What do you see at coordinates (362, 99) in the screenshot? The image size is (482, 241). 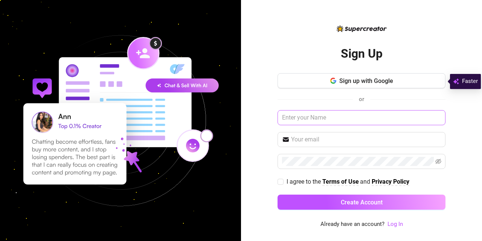 I see `span: or` at bounding box center [362, 99].